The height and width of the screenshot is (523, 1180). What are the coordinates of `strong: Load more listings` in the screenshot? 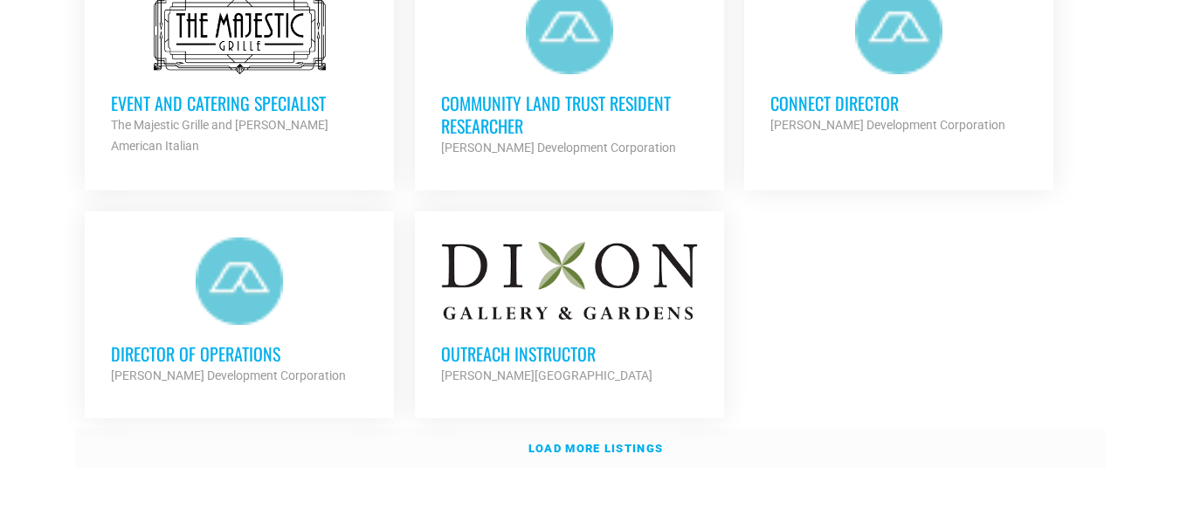 It's located at (596, 448).